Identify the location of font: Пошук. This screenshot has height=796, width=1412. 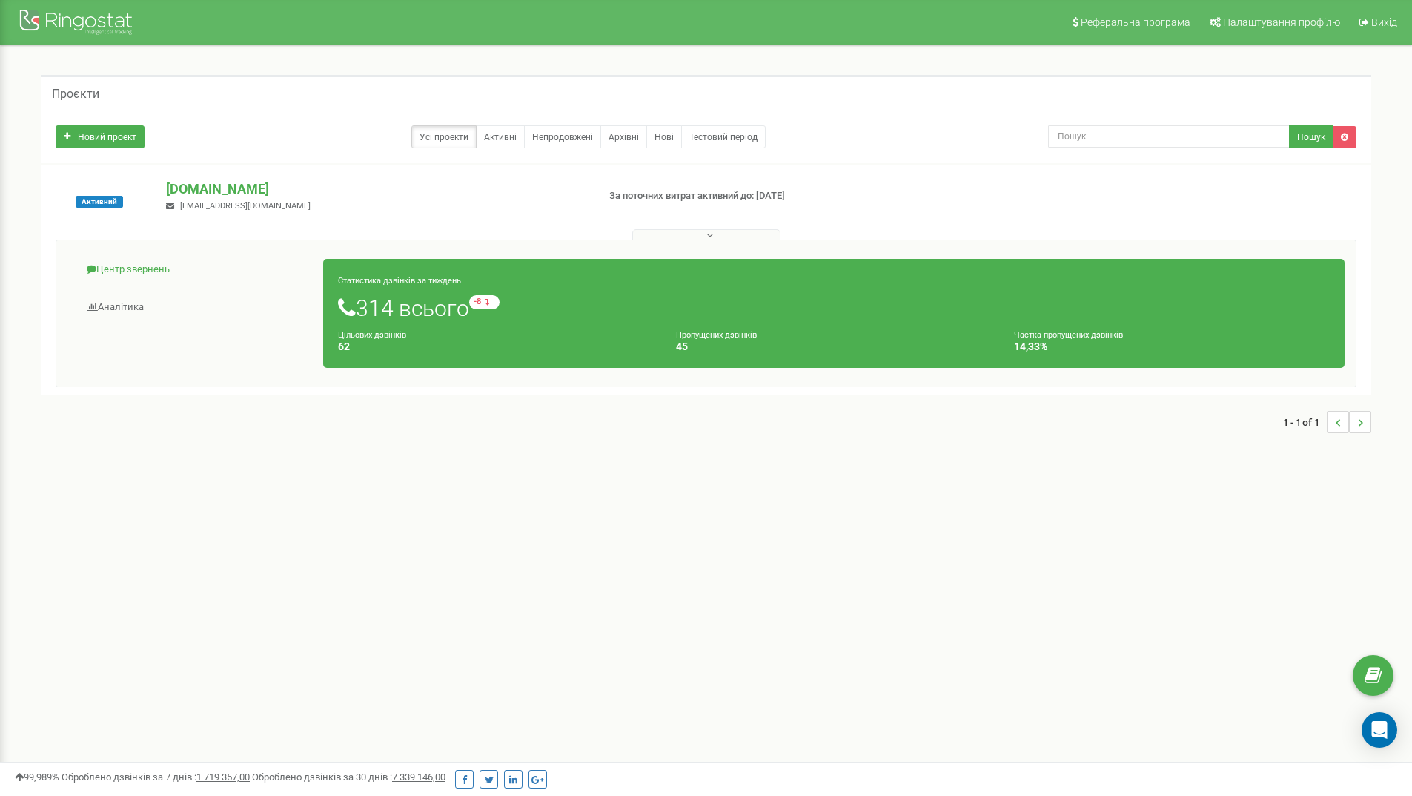
(1312, 137).